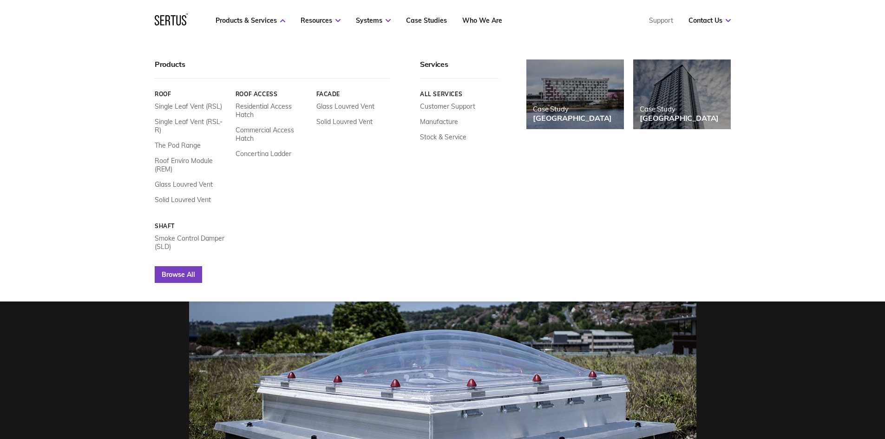 This screenshot has width=885, height=439. Describe the element at coordinates (459, 69) in the screenshot. I see `div: Services` at that location.